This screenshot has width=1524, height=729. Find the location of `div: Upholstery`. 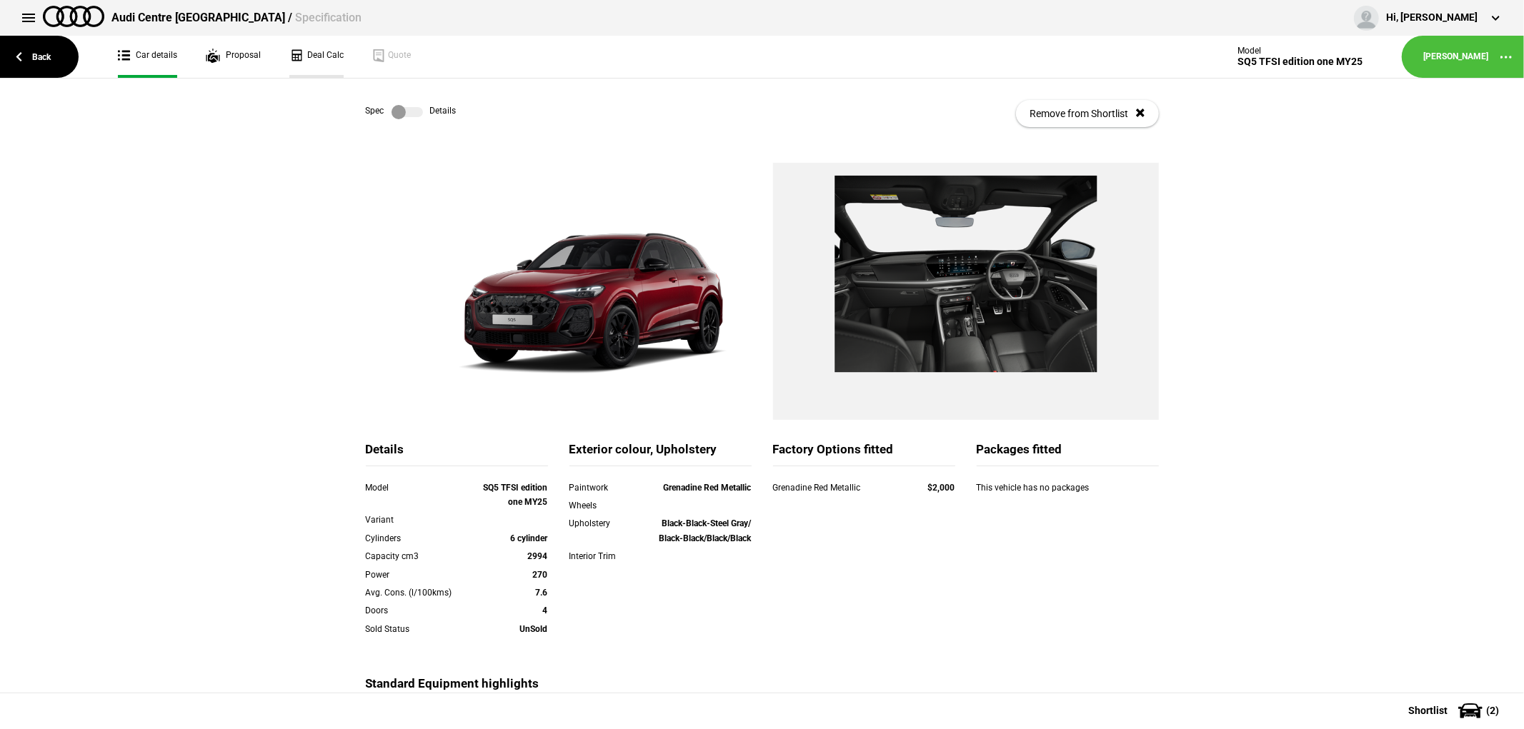

div: Upholstery is located at coordinates (606, 524).